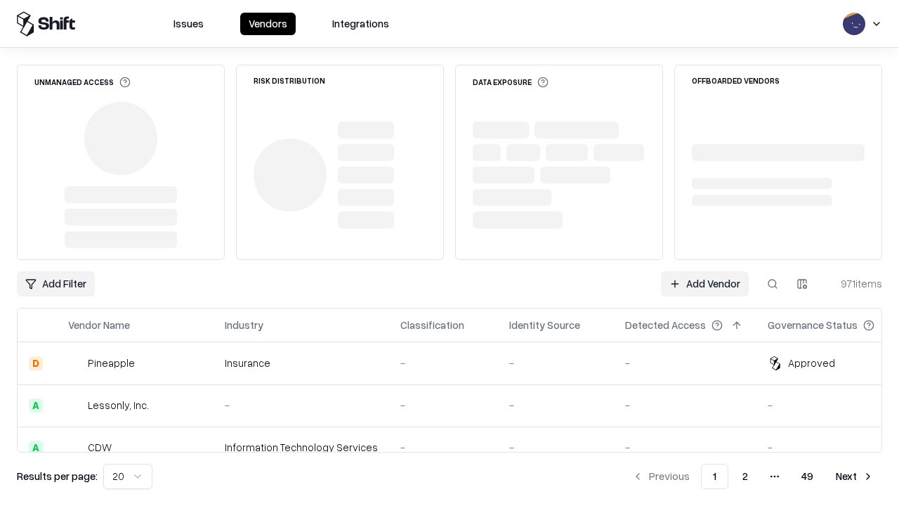  Describe the element at coordinates (301, 363) in the screenshot. I see `div: Insurance` at that location.